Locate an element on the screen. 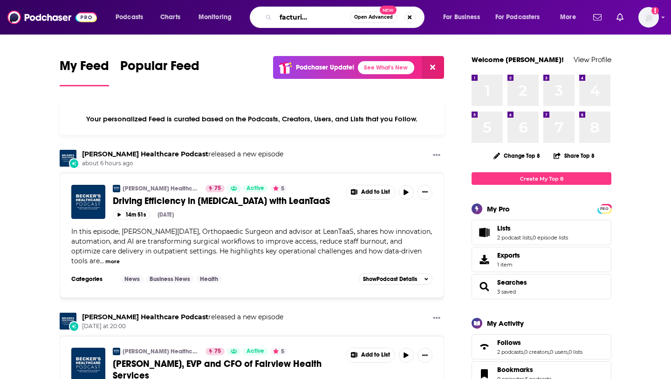 This screenshot has width=671, height=379. a: View Profile is located at coordinates (593, 59).